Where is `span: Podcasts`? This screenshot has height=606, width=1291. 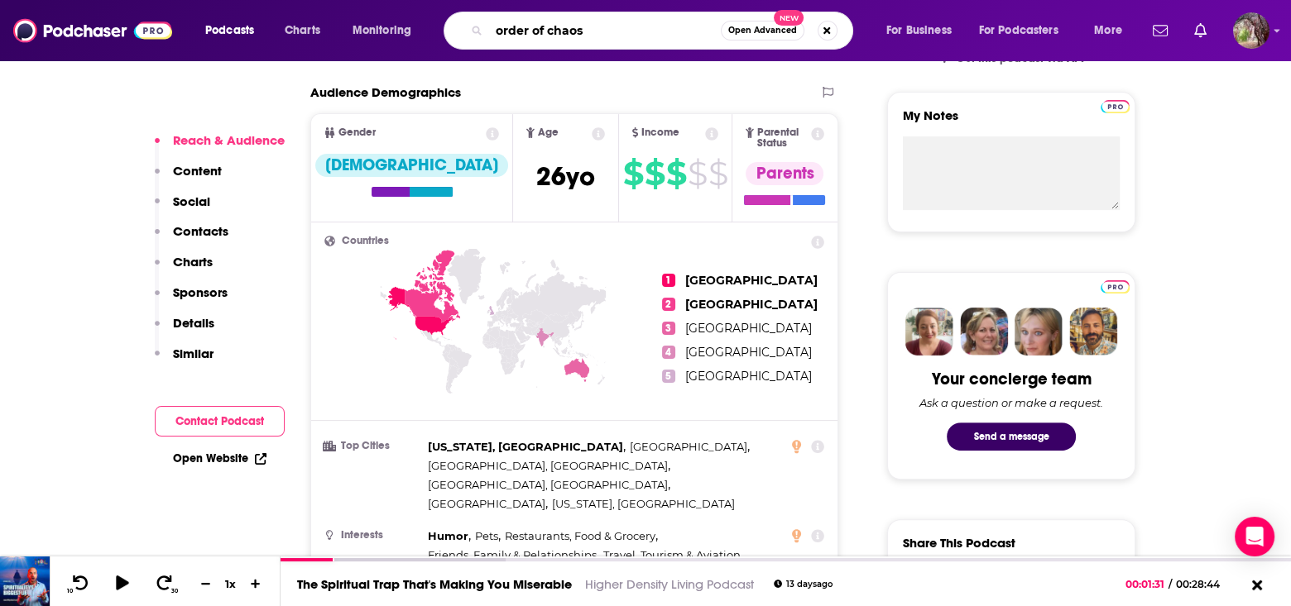
span: Podcasts is located at coordinates (229, 31).